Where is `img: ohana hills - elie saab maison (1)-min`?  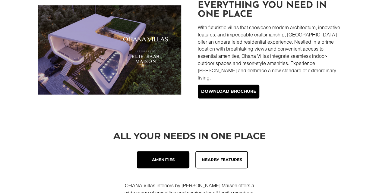 img: ohana hills - elie saab maison (1)-min is located at coordinates (110, 50).